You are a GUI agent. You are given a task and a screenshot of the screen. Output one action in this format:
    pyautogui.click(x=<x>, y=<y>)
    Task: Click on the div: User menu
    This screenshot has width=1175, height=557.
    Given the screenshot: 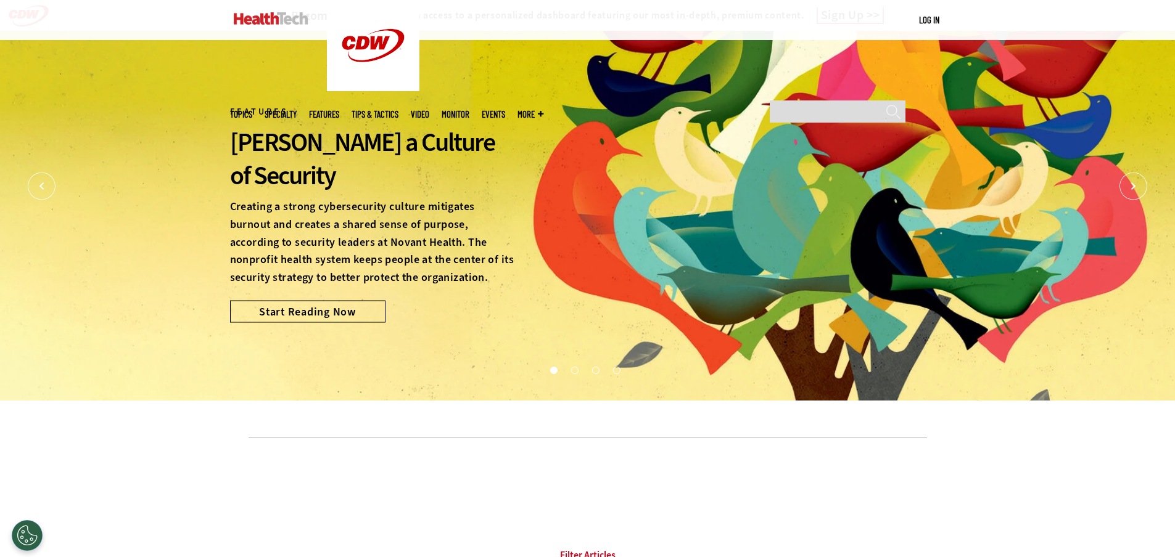 What is the action you would take?
    pyautogui.click(x=929, y=20)
    